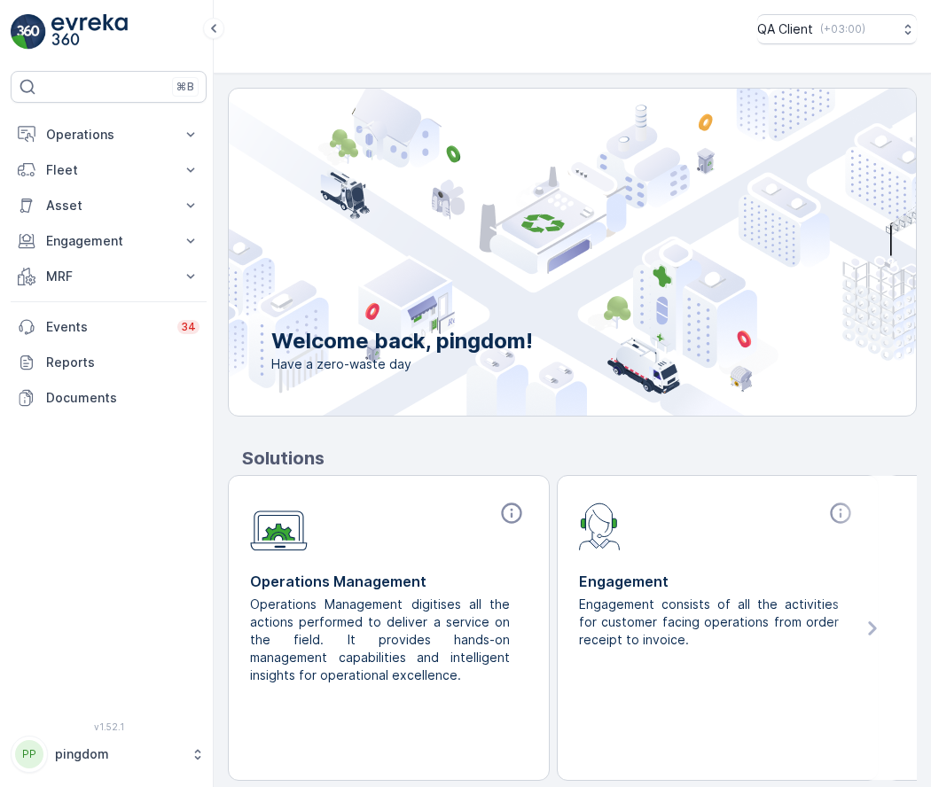 The height and width of the screenshot is (787, 931). Describe the element at coordinates (122, 398) in the screenshot. I see `p: Documents` at that location.